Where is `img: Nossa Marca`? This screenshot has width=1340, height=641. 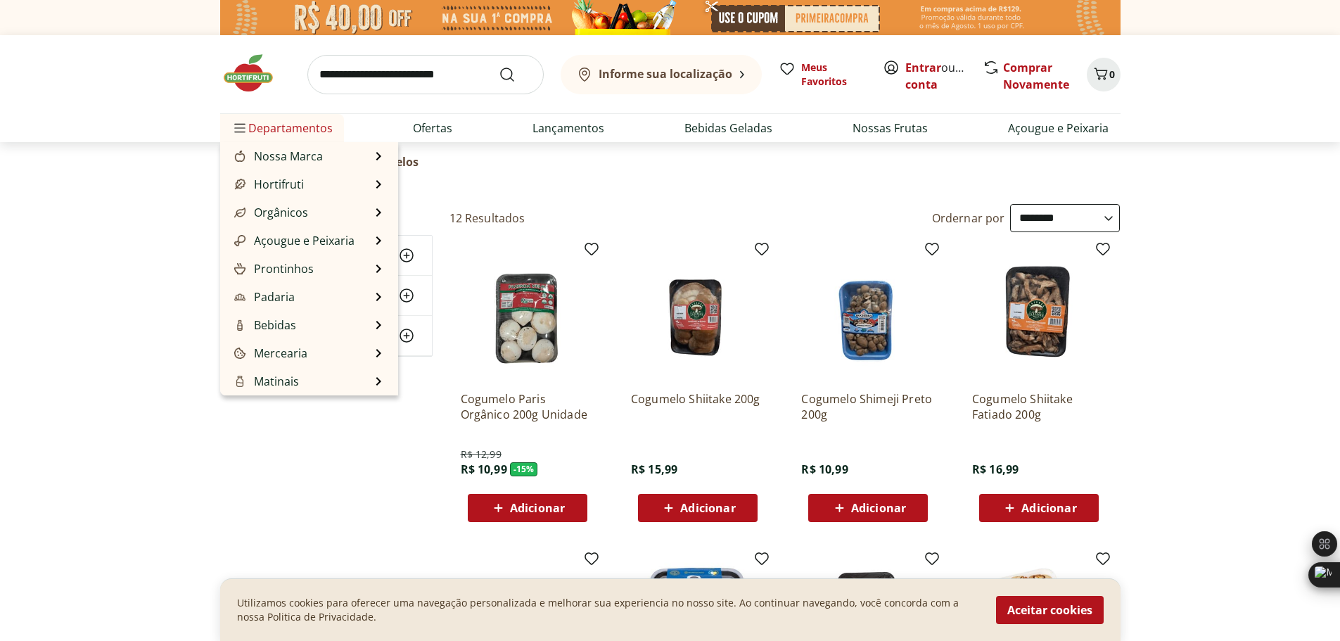 img: Nossa Marca is located at coordinates (240, 156).